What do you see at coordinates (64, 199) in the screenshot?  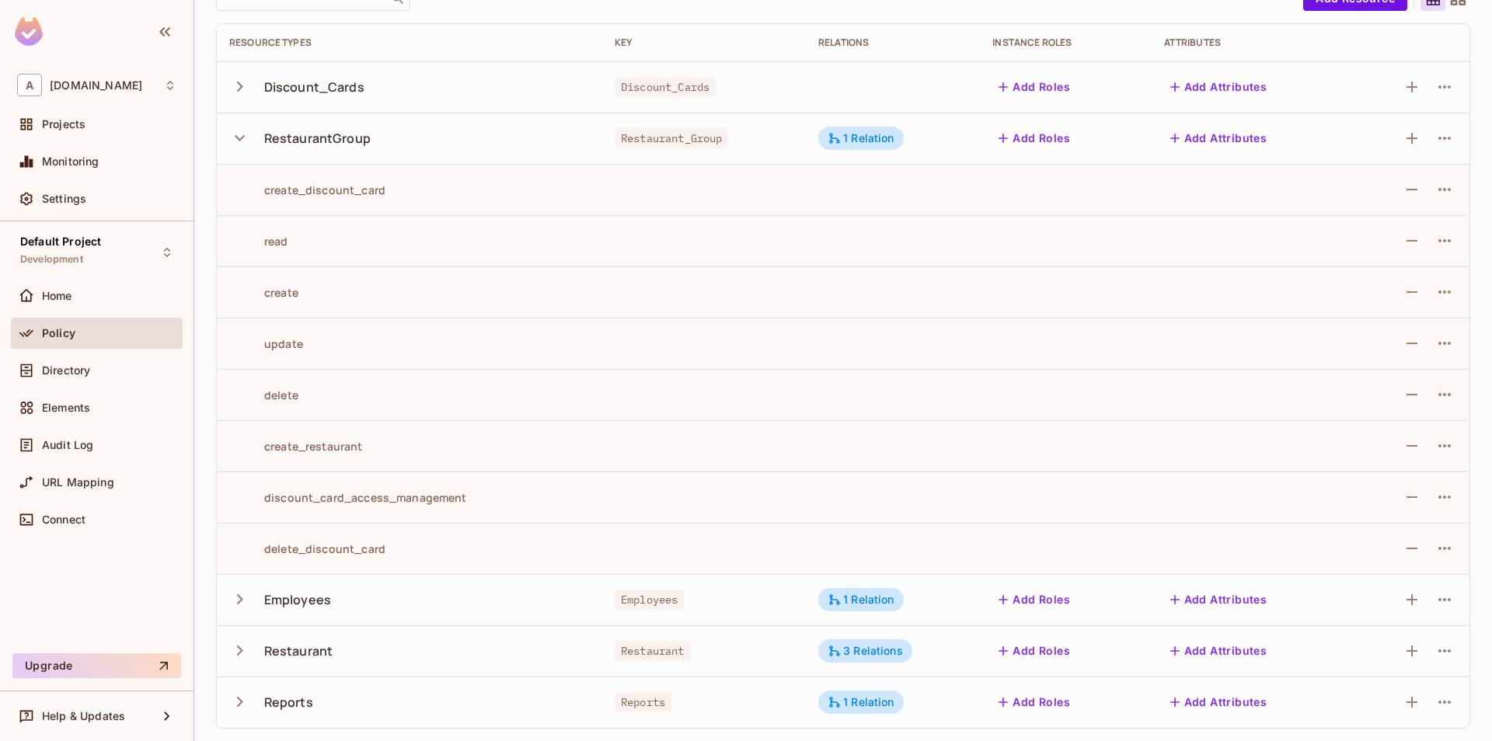 I see `span: Settings` at bounding box center [64, 199].